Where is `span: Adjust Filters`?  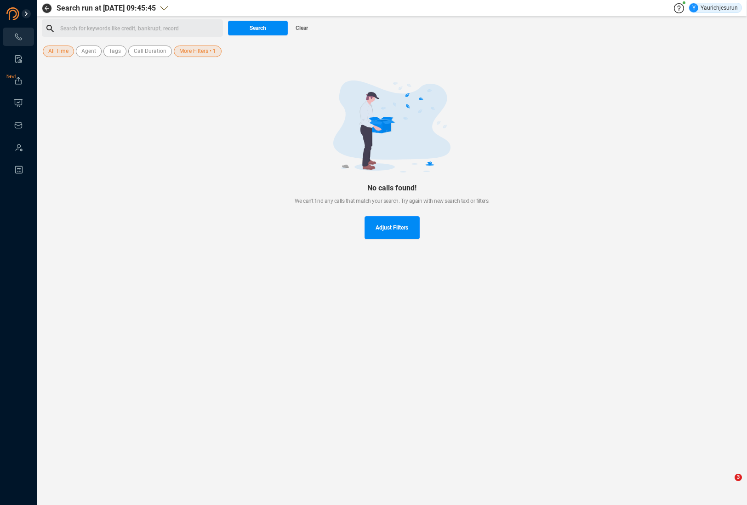
span: Adjust Filters is located at coordinates (392, 228).